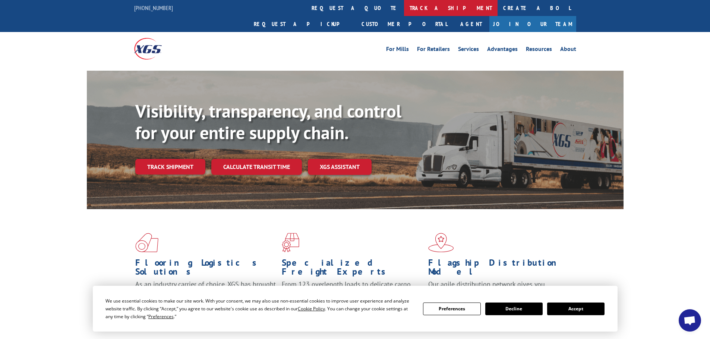 Image resolution: width=710 pixels, height=339 pixels. What do you see at coordinates (514, 309) in the screenshot?
I see `button: Decline` at bounding box center [514, 309].